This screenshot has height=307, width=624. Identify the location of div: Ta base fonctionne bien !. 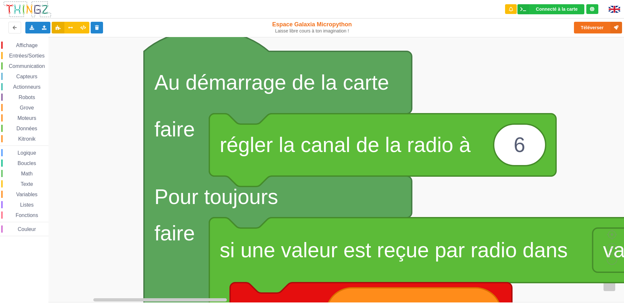
(551, 9).